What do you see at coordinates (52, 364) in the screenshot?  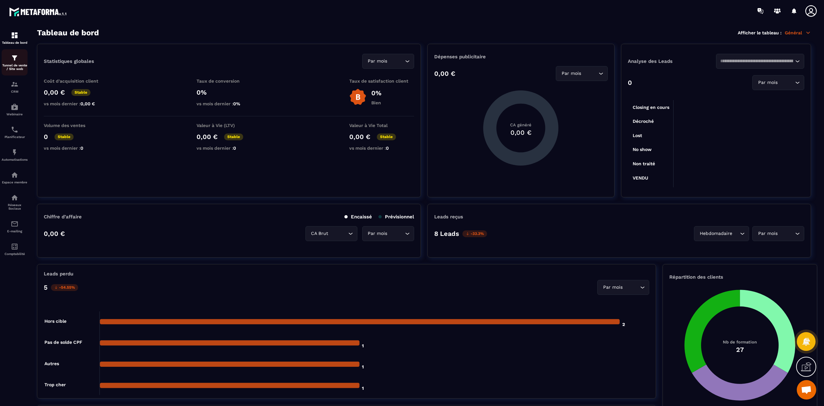 I see `tspan: Autres` at bounding box center [52, 364].